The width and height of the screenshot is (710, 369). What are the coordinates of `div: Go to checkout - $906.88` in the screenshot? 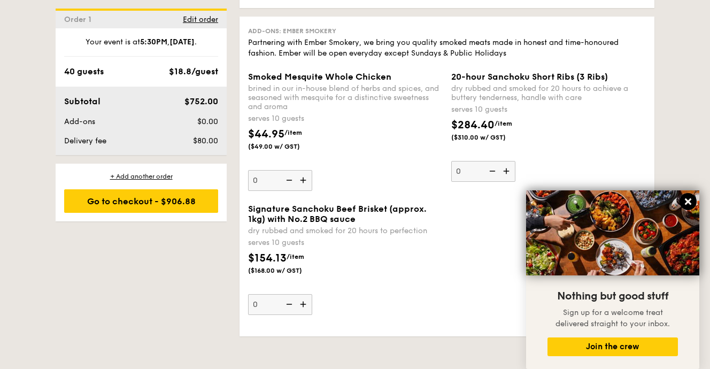 It's located at (141, 201).